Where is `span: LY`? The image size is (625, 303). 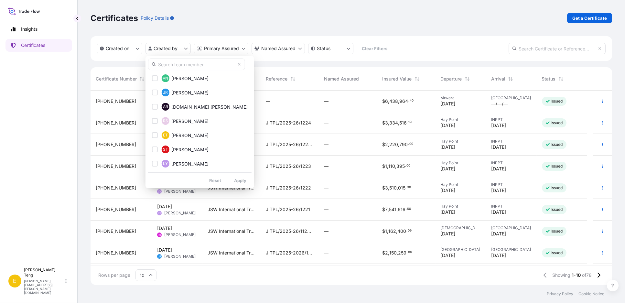 span: LY is located at coordinates (165, 164).